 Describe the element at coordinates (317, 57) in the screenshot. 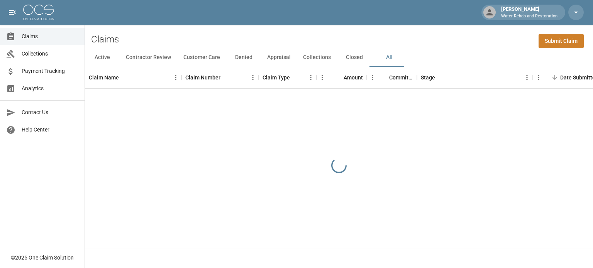

I see `button: Collections` at that location.